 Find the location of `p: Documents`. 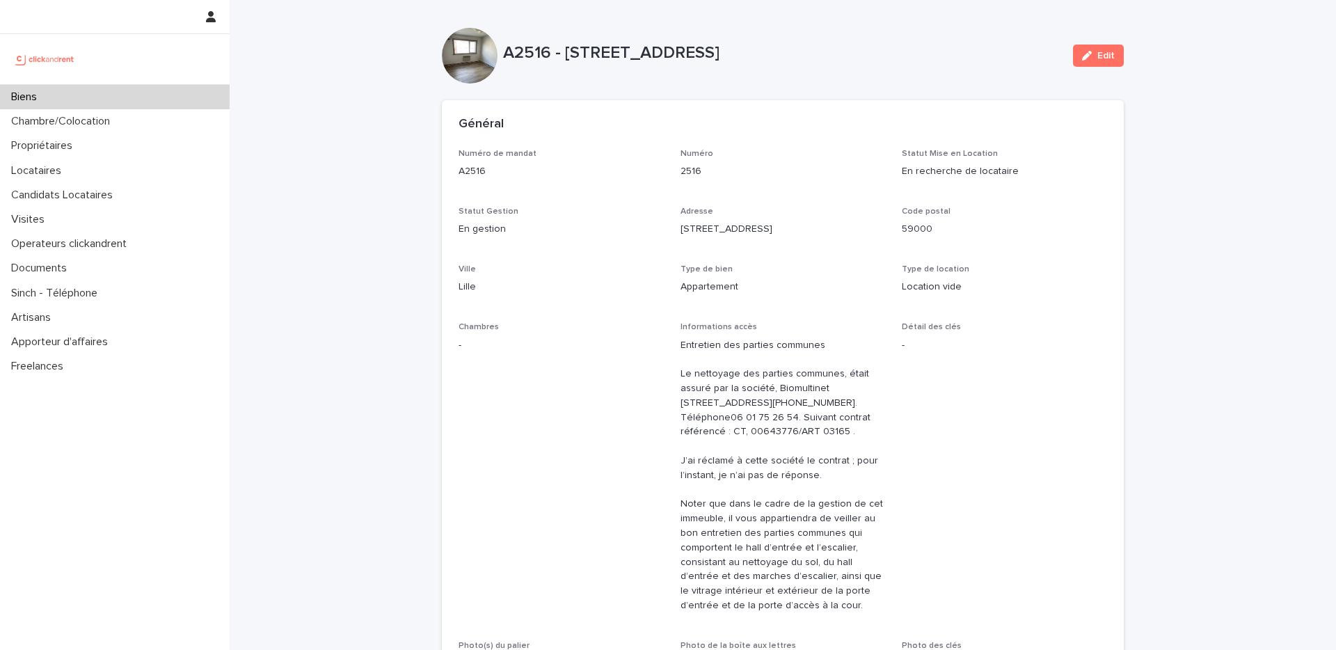

p: Documents is located at coordinates (42, 268).